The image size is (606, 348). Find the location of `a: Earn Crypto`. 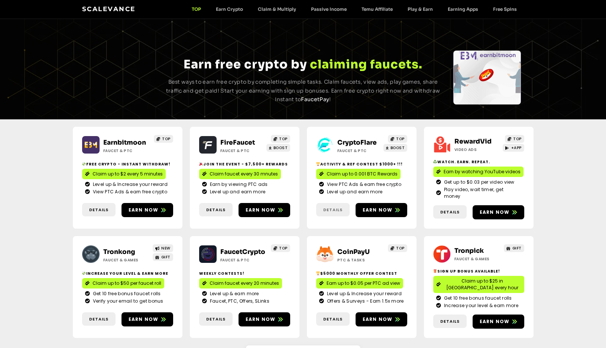

a: Earn Crypto is located at coordinates (229, 9).